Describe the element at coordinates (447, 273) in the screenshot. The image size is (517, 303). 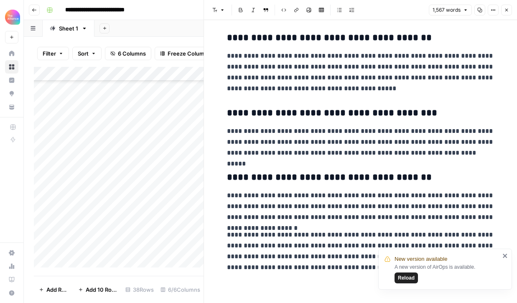
I see `div: A new version of AirOps is available.` at that location.